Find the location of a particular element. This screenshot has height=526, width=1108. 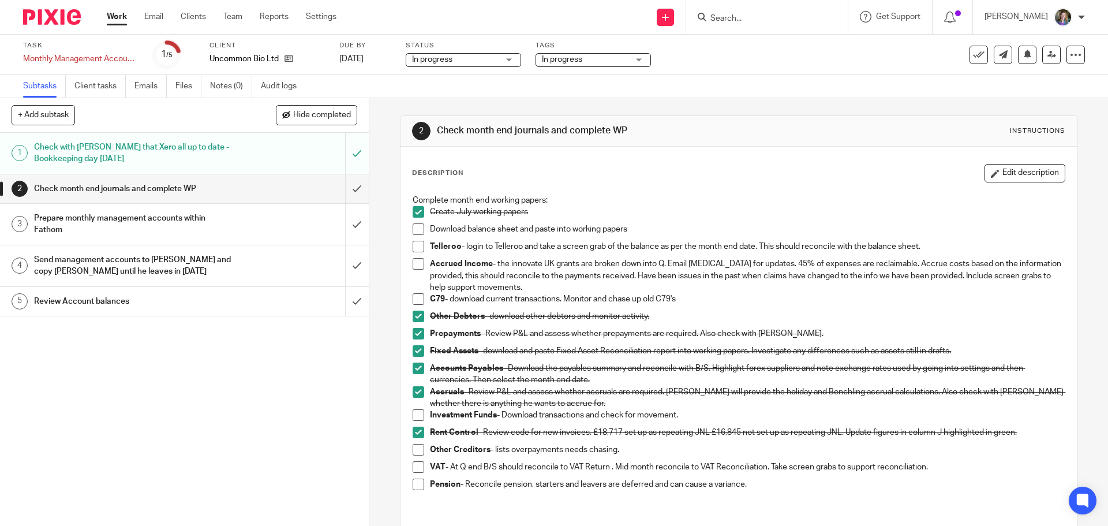

a: Team is located at coordinates (233, 17).